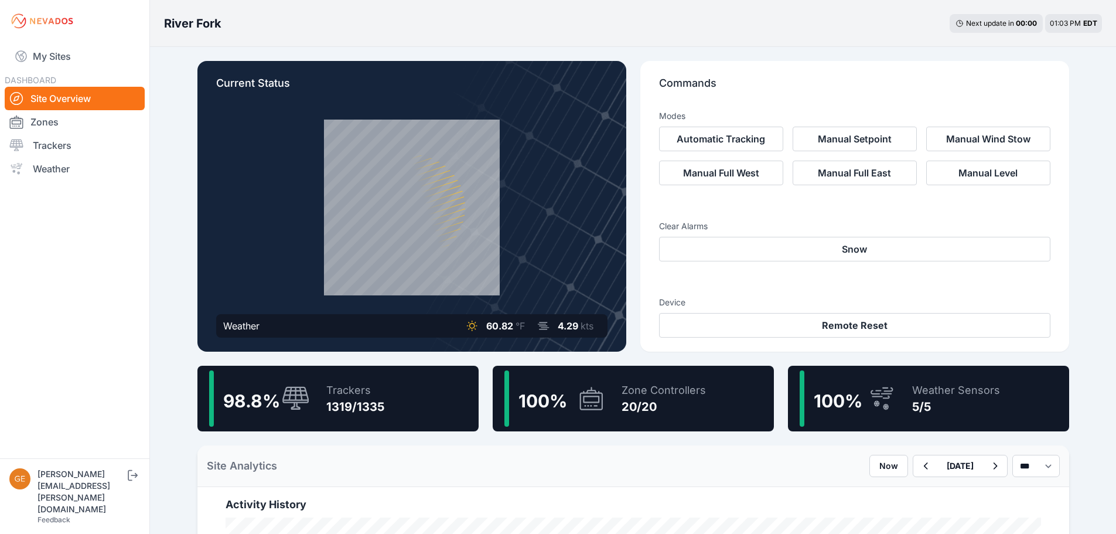 This screenshot has height=534, width=1116. I want to click on div: Zone Controllers, so click(664, 390).